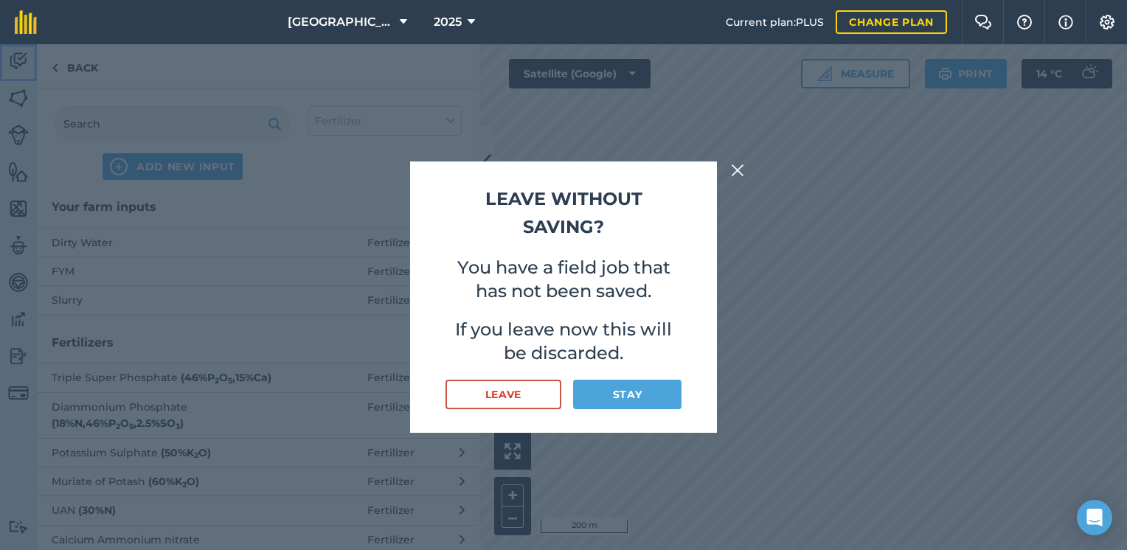 The height and width of the screenshot is (550, 1127). Describe the element at coordinates (26, 22) in the screenshot. I see `img: fieldmargin Logo` at that location.